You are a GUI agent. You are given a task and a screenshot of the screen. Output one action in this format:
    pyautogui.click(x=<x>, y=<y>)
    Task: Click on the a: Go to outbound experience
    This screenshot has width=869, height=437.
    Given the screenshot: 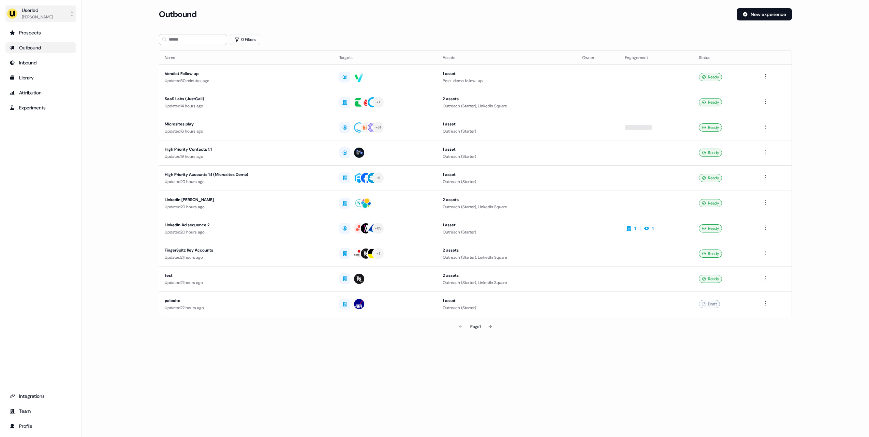 What is the action you would take?
    pyautogui.click(x=41, y=48)
    